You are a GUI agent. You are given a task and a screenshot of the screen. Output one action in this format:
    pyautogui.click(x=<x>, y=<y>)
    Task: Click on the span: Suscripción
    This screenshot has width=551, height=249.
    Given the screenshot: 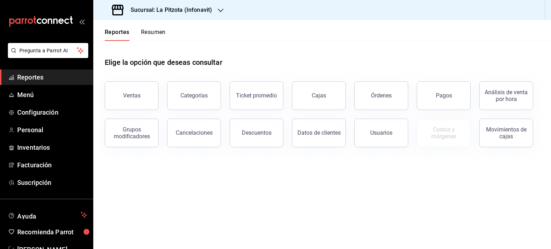 What is the action you would take?
    pyautogui.click(x=52, y=183)
    